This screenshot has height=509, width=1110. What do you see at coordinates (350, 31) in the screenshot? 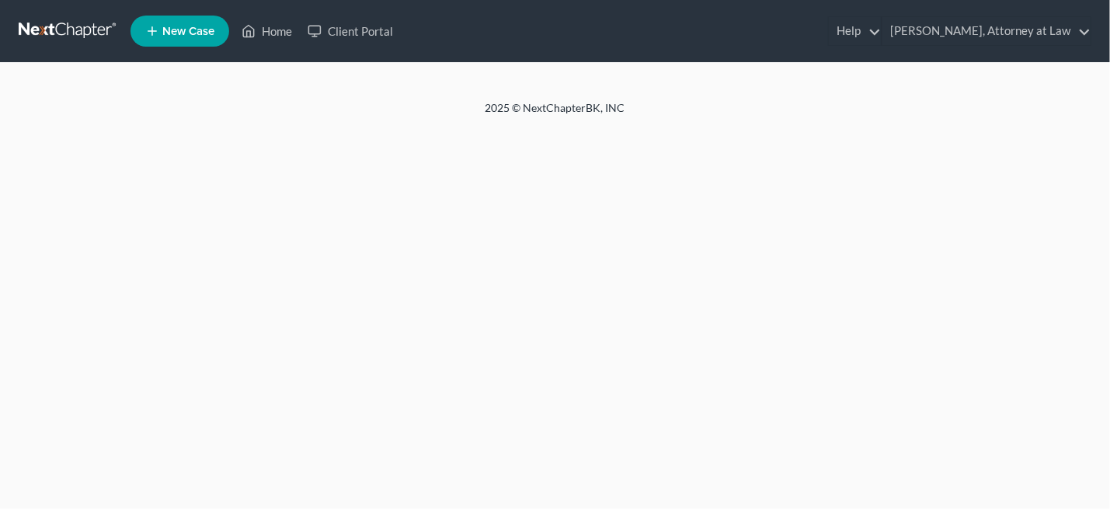
I see `a: Client Portal` at bounding box center [350, 31].